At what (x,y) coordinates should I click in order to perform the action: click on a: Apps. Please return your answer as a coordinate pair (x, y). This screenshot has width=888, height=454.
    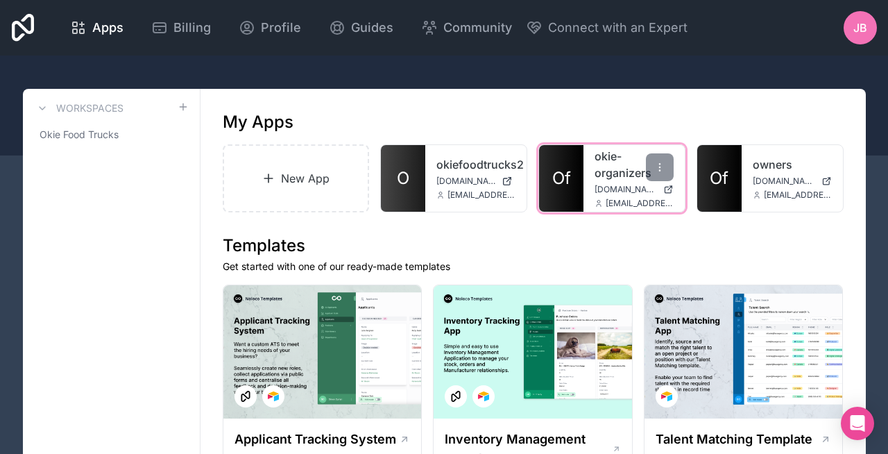
    Looking at the image, I should click on (96, 28).